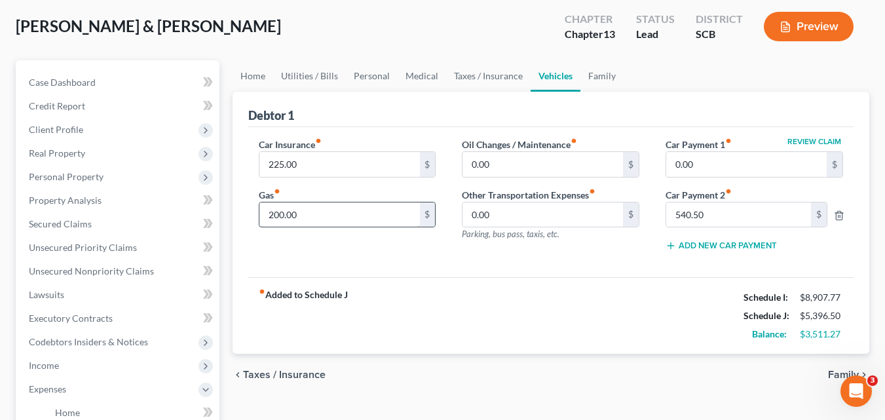 The width and height of the screenshot is (885, 420). Describe the element at coordinates (372, 76) in the screenshot. I see `a: Personal` at that location.